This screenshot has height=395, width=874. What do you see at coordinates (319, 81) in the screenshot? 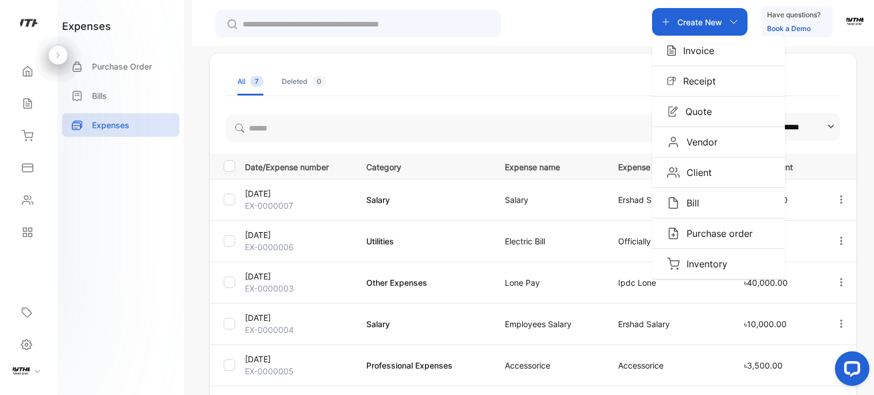
I see `span: 0` at bounding box center [319, 81].